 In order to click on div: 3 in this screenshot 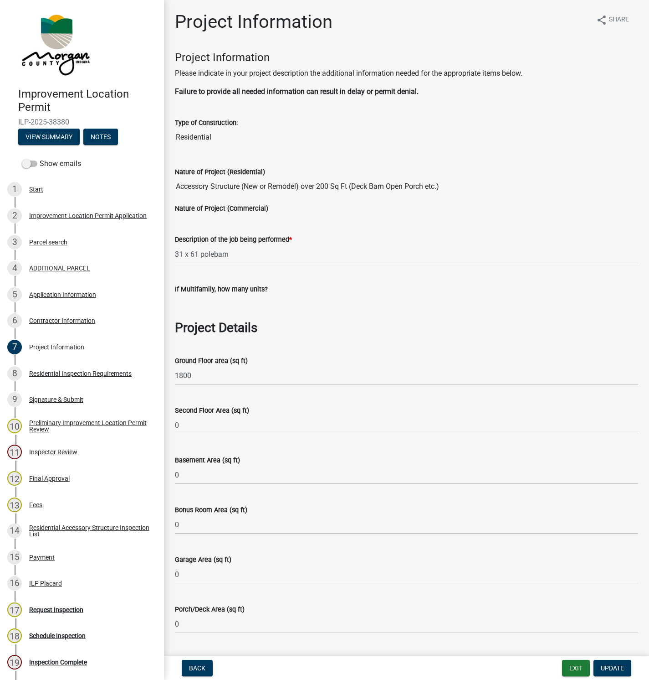, I will do `click(15, 242)`.